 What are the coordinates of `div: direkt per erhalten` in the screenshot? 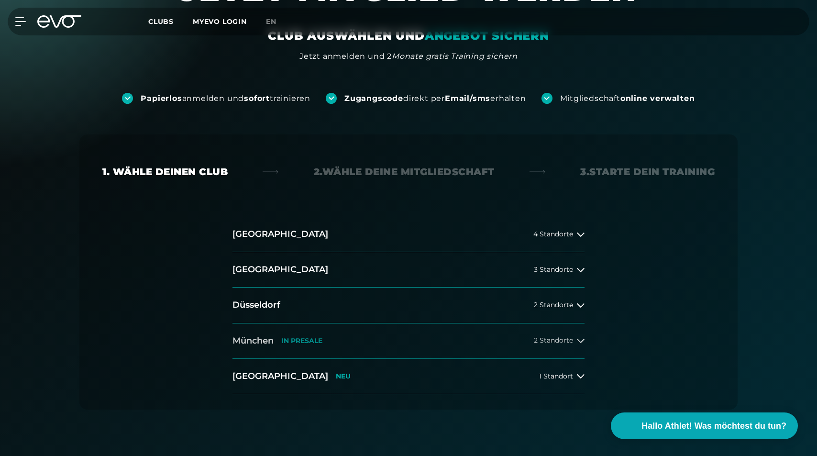 It's located at (435, 99).